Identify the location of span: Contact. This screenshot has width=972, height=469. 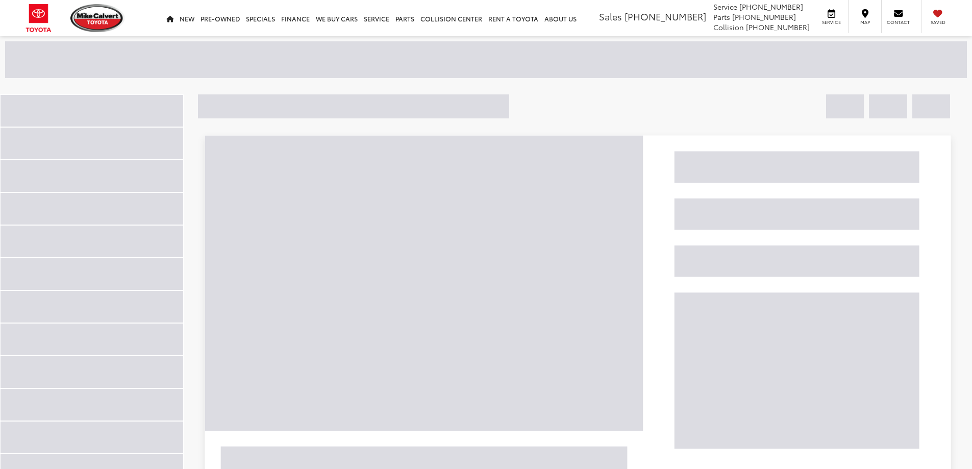
(898, 22).